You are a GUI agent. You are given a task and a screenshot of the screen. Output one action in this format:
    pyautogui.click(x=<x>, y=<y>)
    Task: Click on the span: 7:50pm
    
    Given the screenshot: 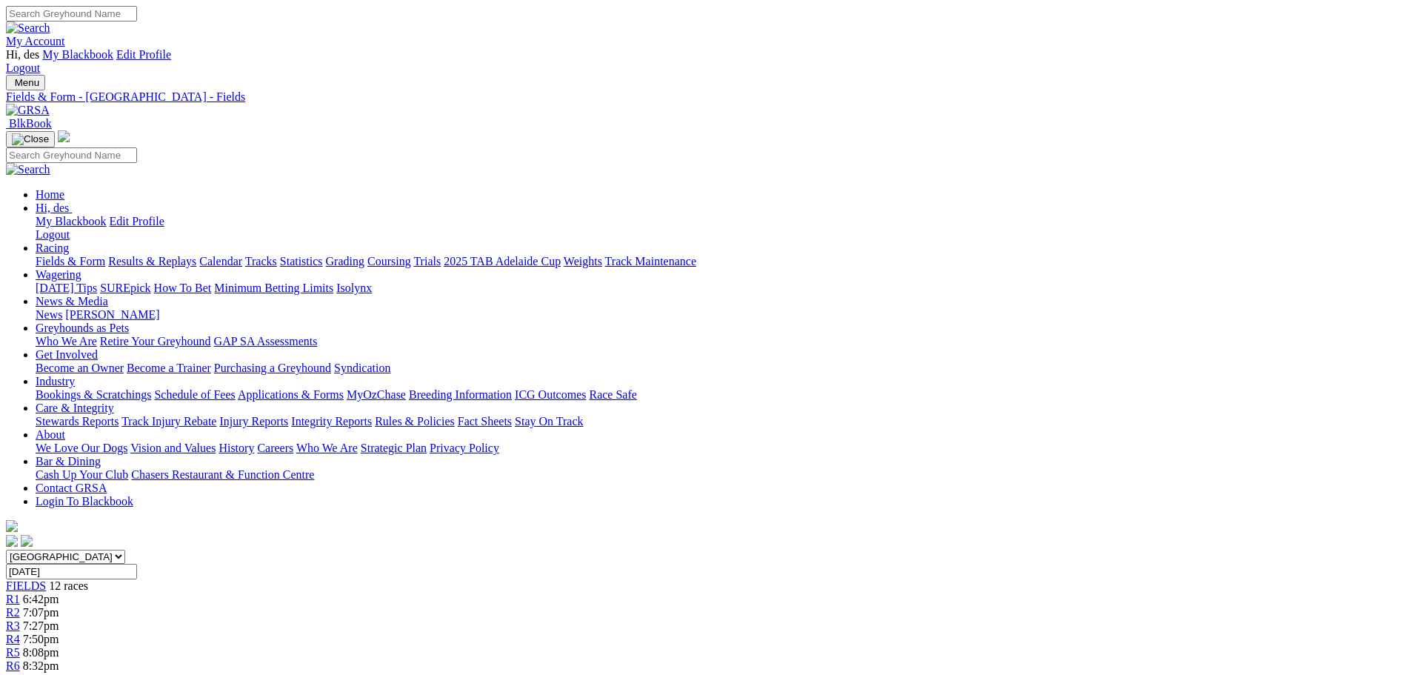 What is the action you would take?
    pyautogui.click(x=41, y=638)
    